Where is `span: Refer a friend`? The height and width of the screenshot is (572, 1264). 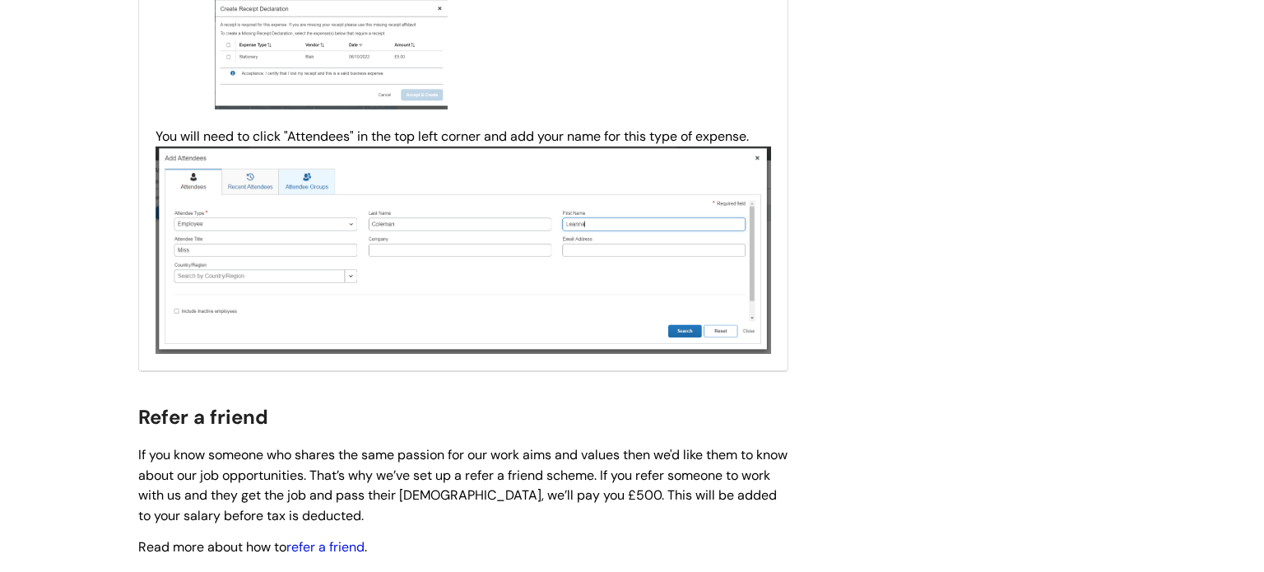 span: Refer a friend is located at coordinates (203, 417).